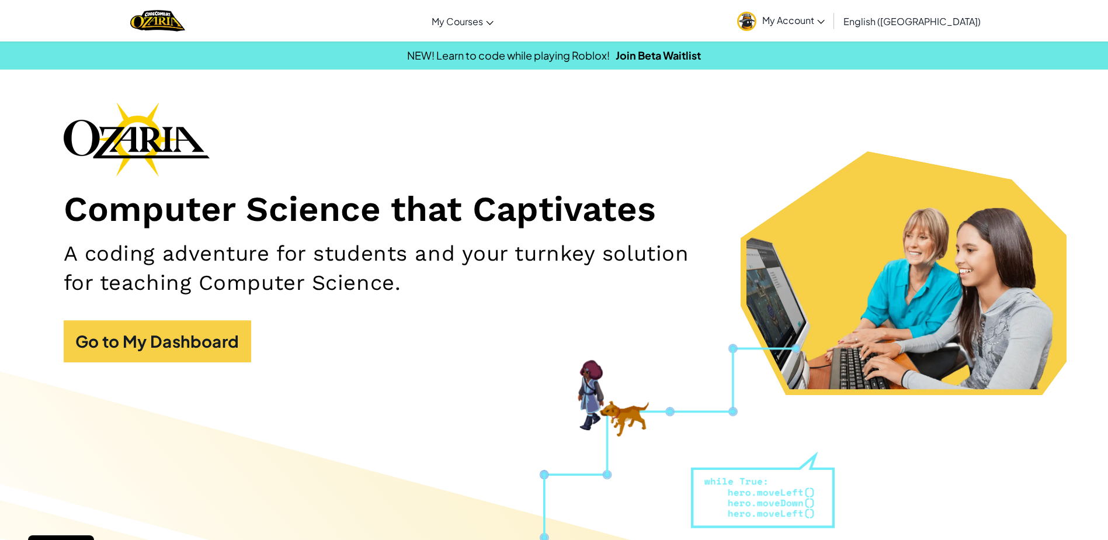 The height and width of the screenshot is (540, 1108). What do you see at coordinates (157, 20) in the screenshot?
I see `a: Ozaria by CodeCombat logo` at bounding box center [157, 20].